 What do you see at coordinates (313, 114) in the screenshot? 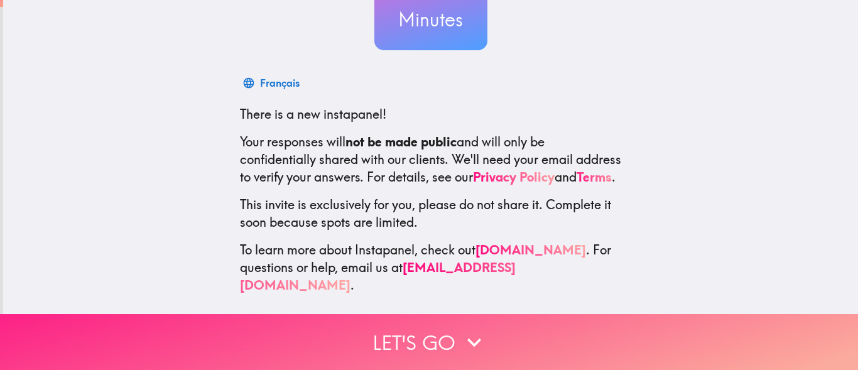
I see `span: There is a new instapanel!` at bounding box center [313, 114].